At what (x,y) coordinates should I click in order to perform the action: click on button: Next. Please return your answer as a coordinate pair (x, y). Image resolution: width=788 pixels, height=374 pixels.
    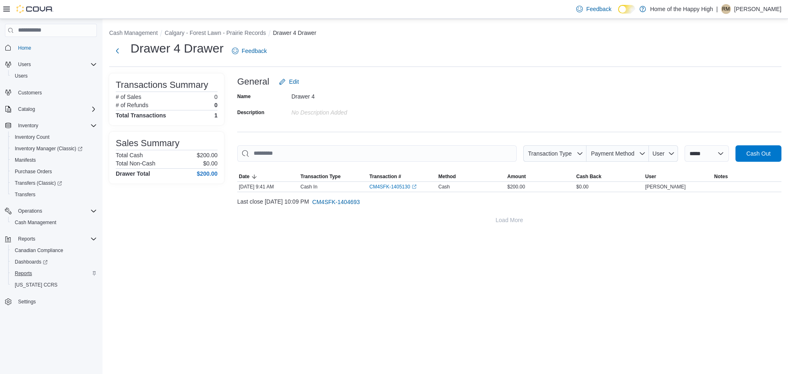
    Looking at the image, I should click on (117, 51).